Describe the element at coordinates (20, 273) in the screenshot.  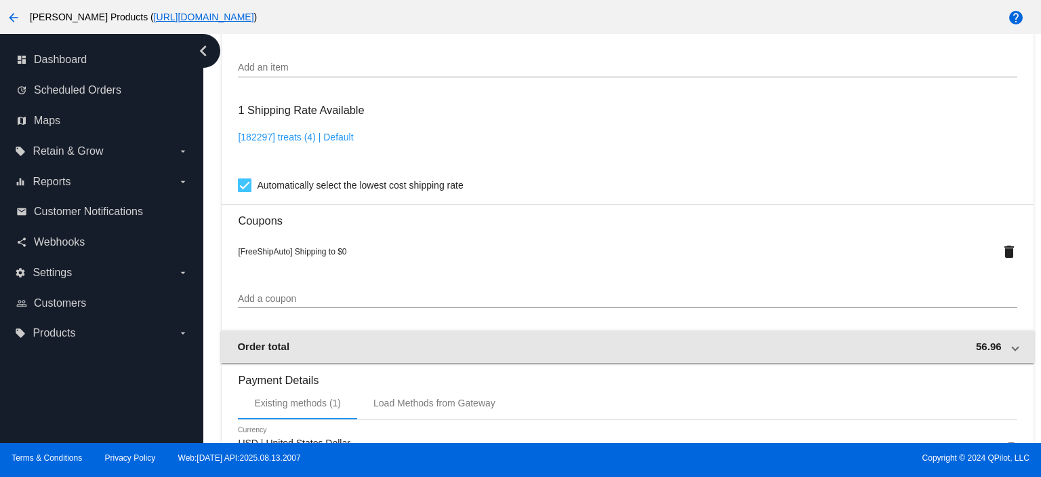
I see `i: settings` at that location.